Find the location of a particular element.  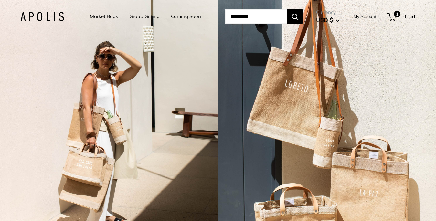

a: Coming Soon is located at coordinates (186, 16).